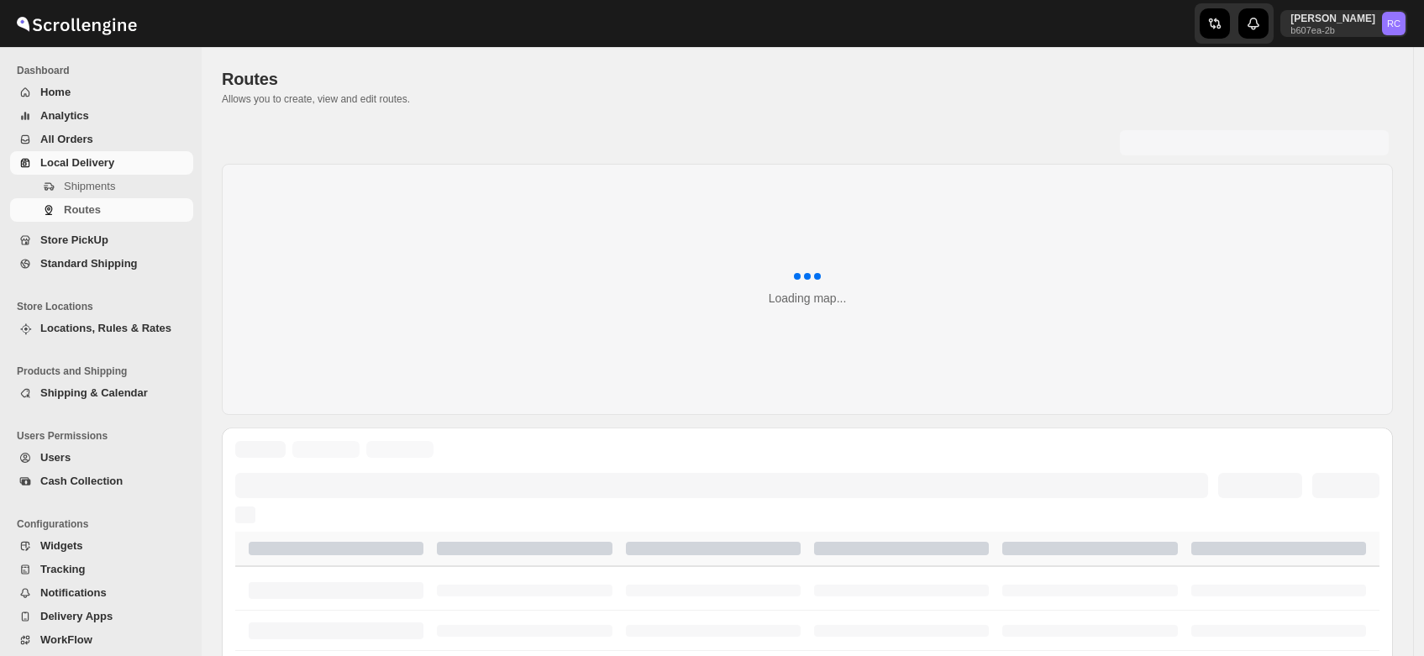 The height and width of the screenshot is (656, 1424). Describe the element at coordinates (102, 116) in the screenshot. I see `button: Analytics` at that location.